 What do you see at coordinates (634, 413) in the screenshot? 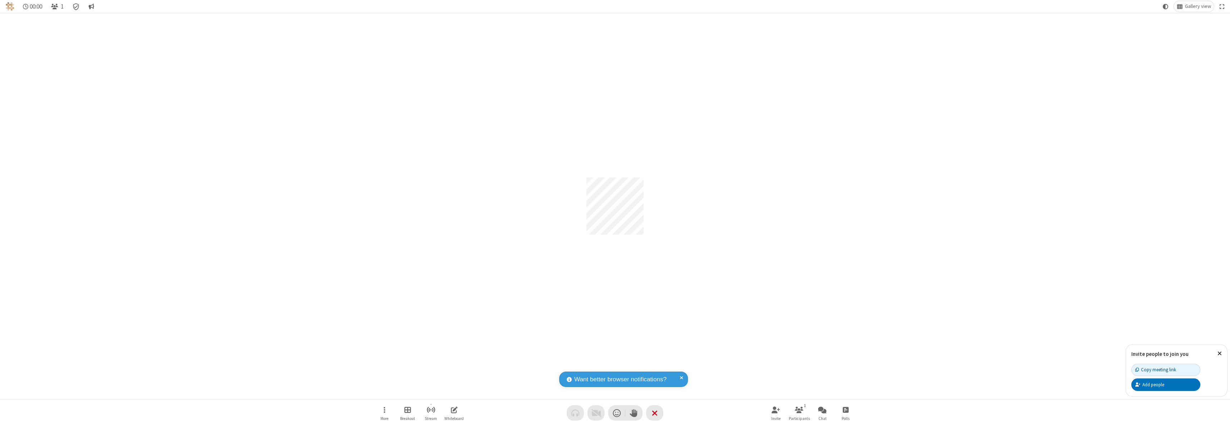
I see `button: Raise hand` at bounding box center [634, 413].